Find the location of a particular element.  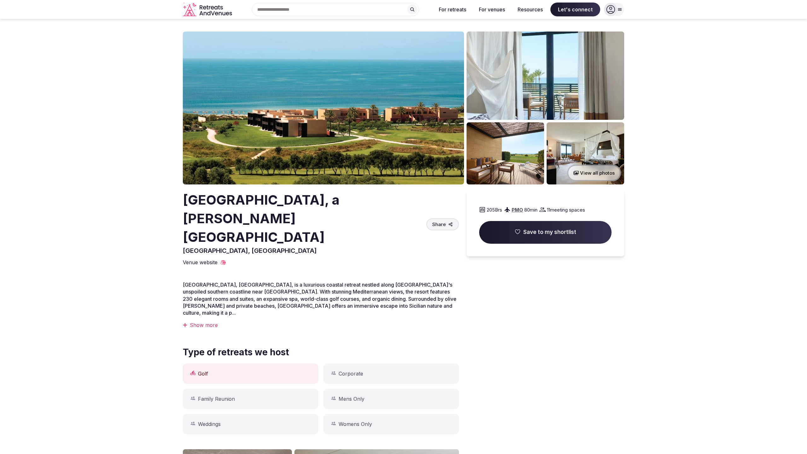

span: Venue website is located at coordinates (200, 262).